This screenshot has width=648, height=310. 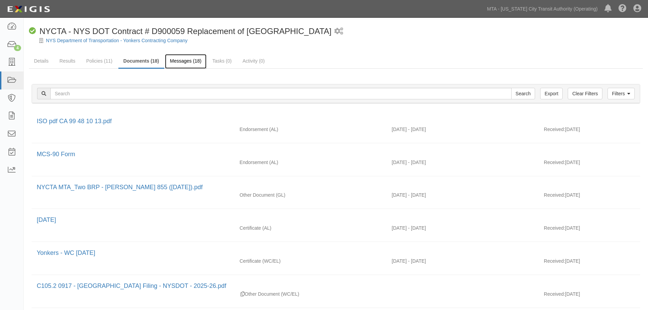 I want to click on div: Effective - Expiration, so click(x=463, y=291).